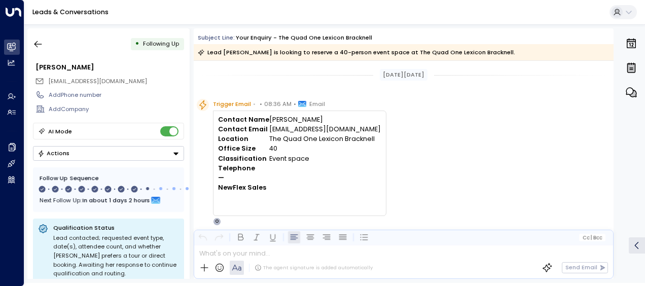 The image size is (645, 286). I want to click on button: Redo, so click(219, 237).